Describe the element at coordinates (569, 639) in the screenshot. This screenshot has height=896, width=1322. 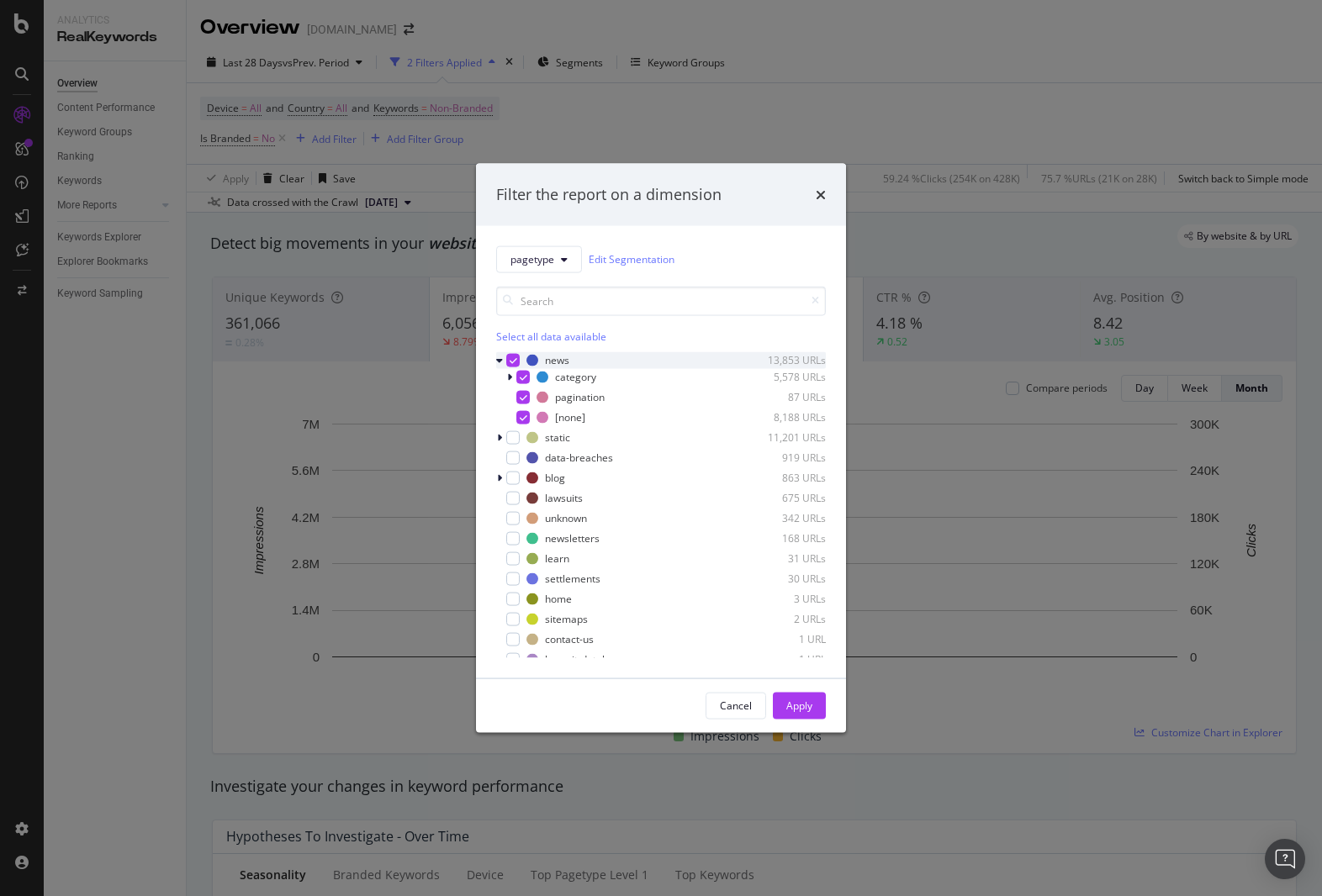
I see `div: contact-us` at that location.